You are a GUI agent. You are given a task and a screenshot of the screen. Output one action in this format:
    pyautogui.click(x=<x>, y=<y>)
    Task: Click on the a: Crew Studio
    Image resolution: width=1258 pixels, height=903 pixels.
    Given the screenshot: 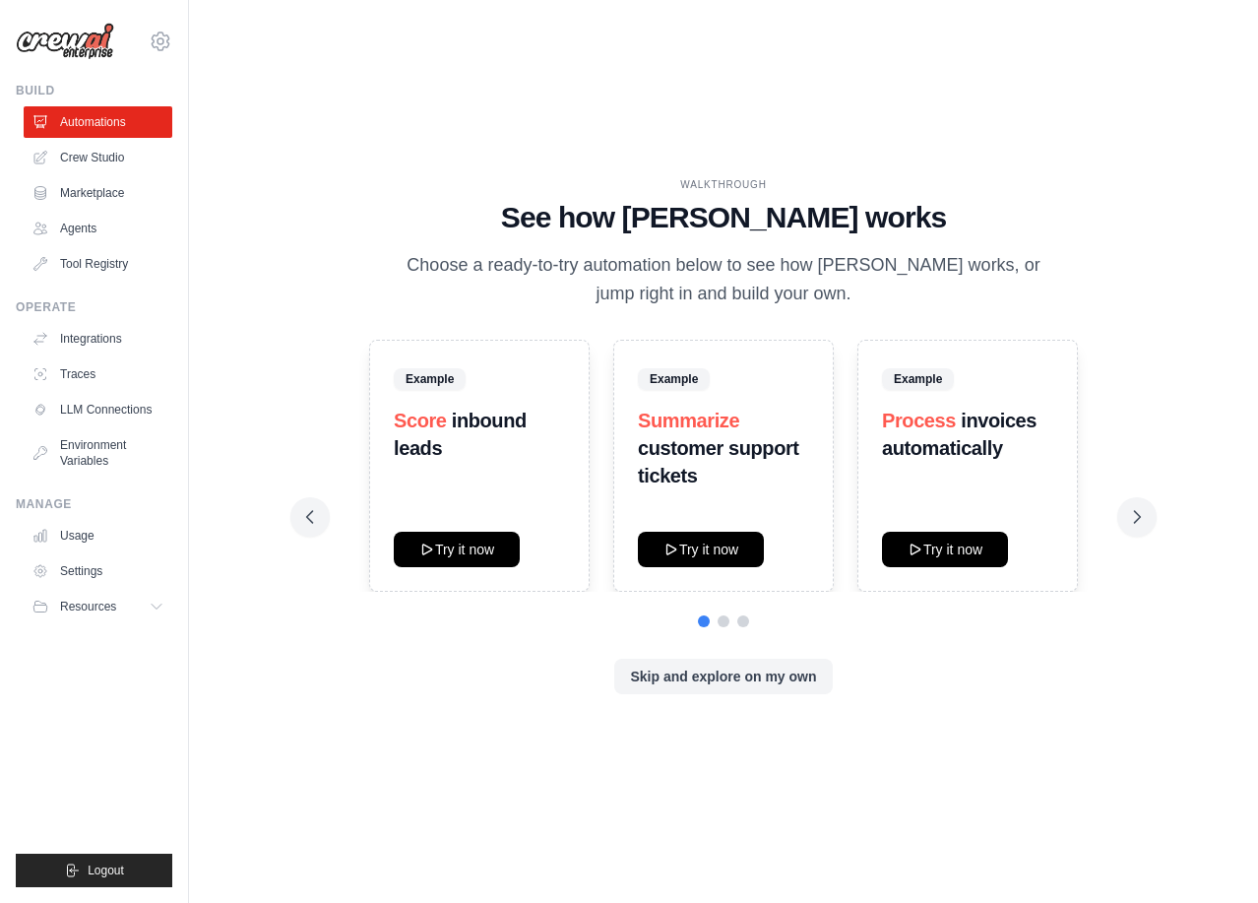 What is the action you would take?
    pyautogui.click(x=97, y=158)
    